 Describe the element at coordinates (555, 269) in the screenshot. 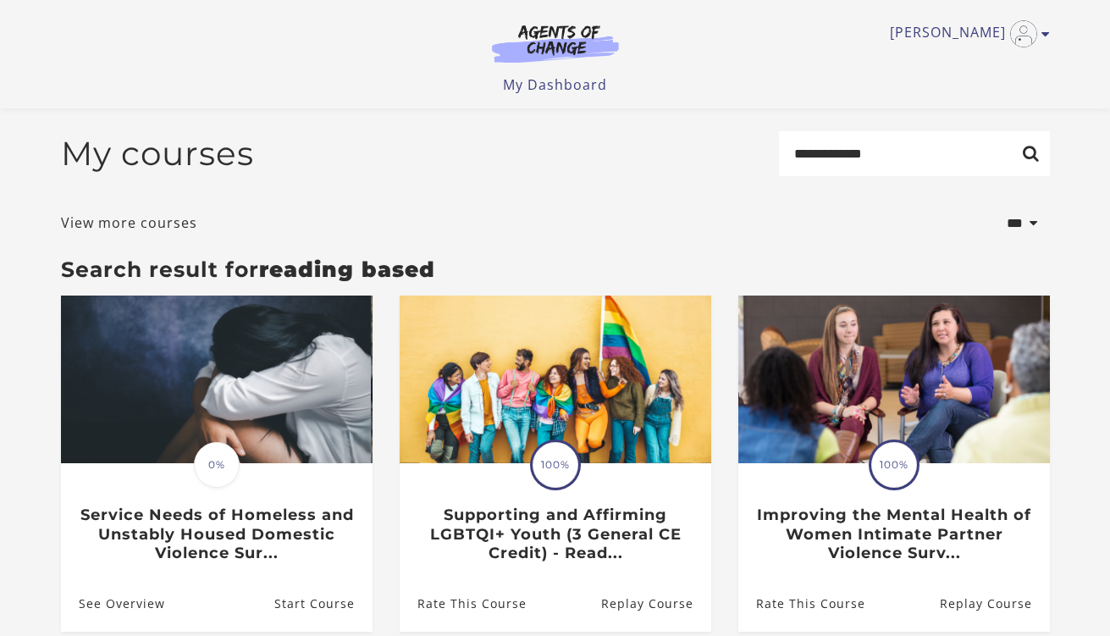

I see `h3: Search result for` at that location.